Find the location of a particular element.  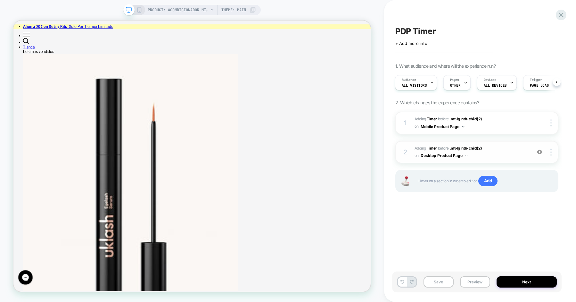

span: OTHER is located at coordinates (455, 85).